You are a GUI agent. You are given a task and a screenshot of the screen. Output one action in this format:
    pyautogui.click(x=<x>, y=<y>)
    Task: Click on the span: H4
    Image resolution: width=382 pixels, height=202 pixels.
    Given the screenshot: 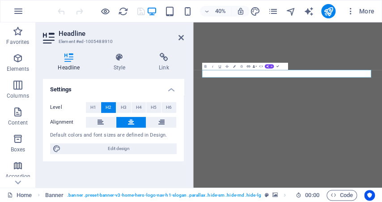 What is the action you would take?
    pyautogui.click(x=138, y=107)
    